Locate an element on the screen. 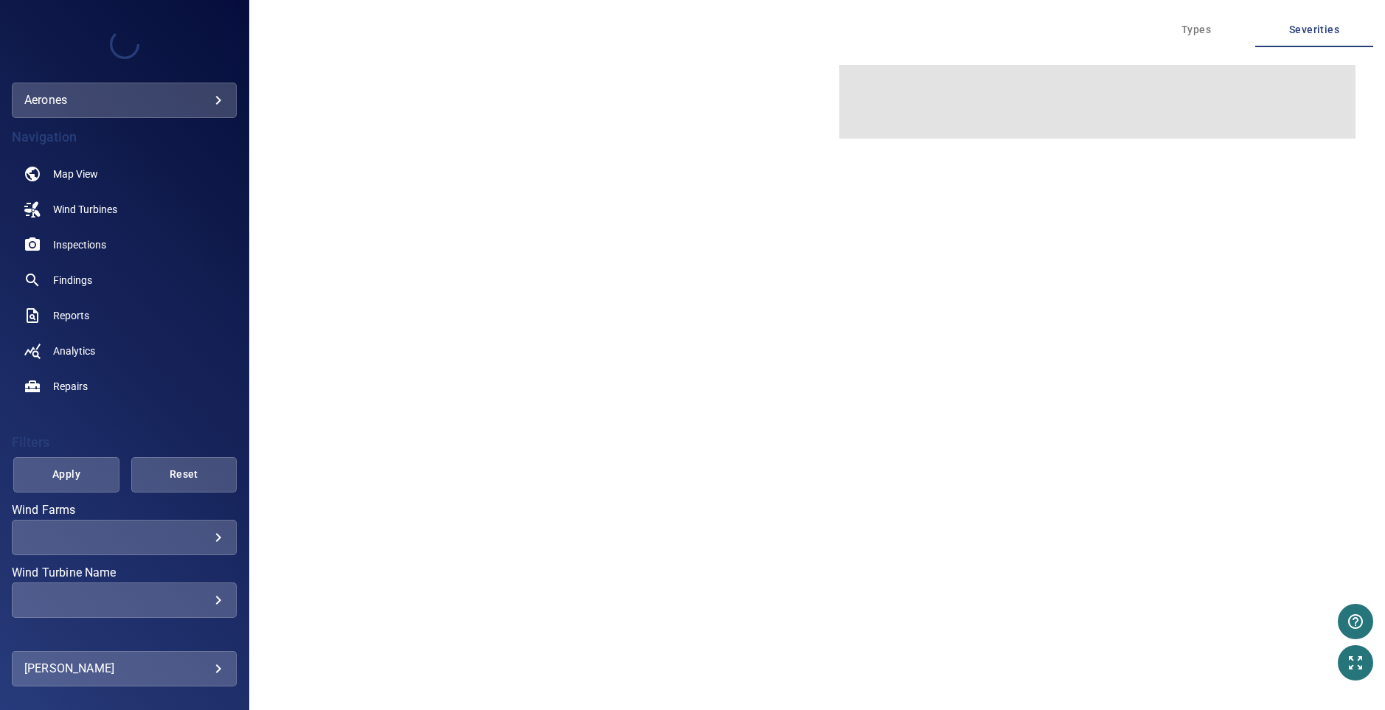 The width and height of the screenshot is (1385, 710). a: map noActive is located at coordinates (124, 174).